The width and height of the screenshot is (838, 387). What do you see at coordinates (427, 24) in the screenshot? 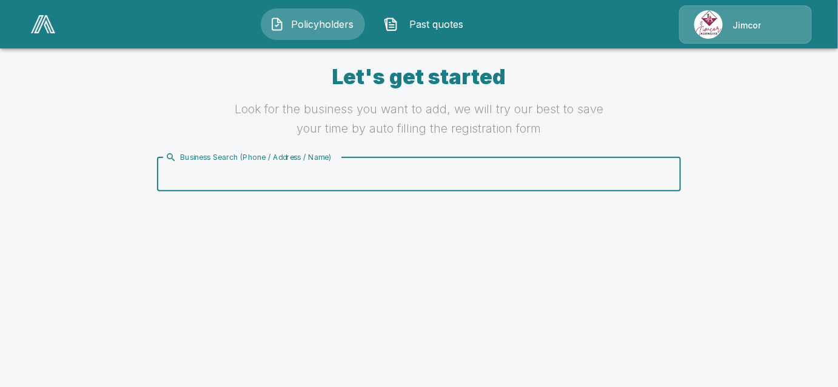
I see `a: Past quotes IconPast quotes` at bounding box center [427, 24].